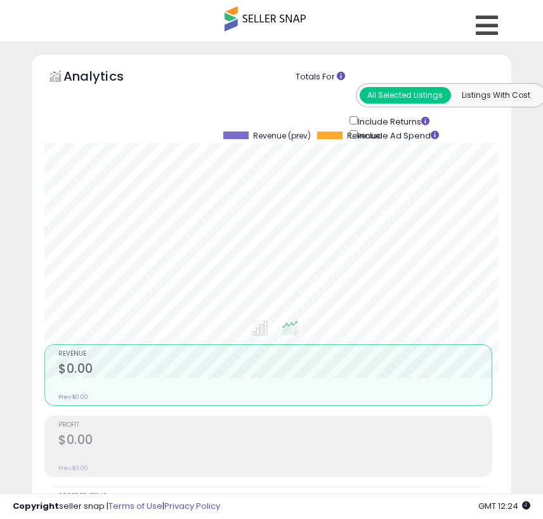 The width and height of the screenshot is (543, 519). What do you see at coordinates (106, 77) in the screenshot?
I see `h5: Analytics` at bounding box center [106, 77].